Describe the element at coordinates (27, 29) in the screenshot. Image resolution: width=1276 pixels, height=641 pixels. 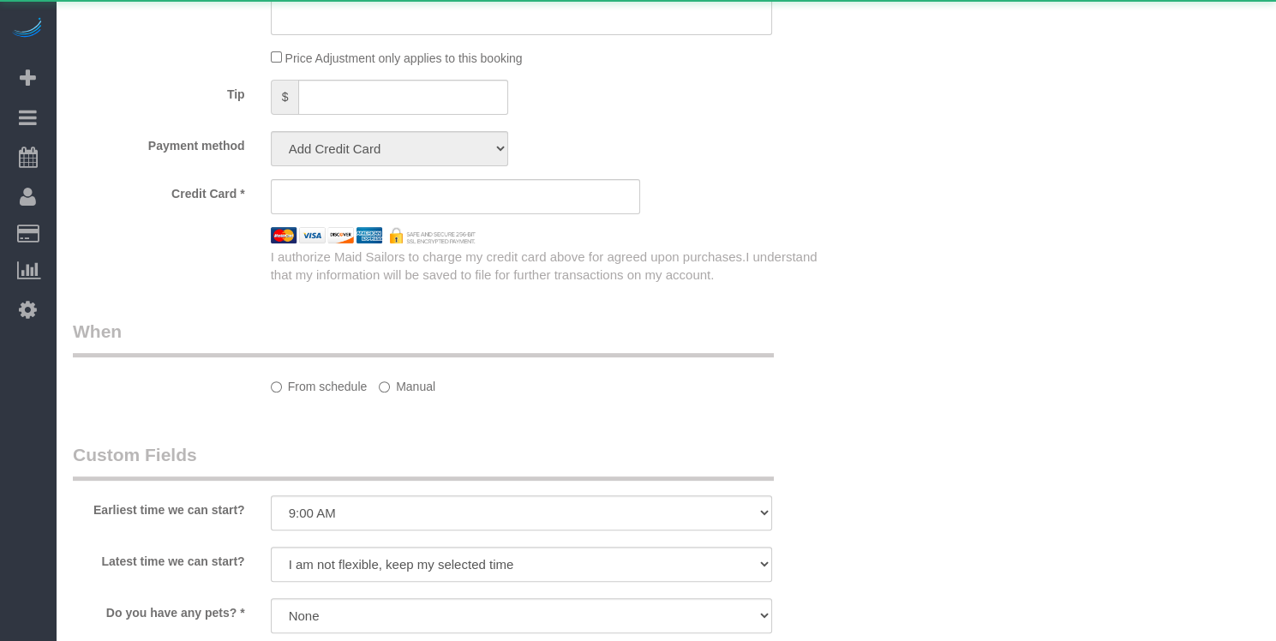
I see `a: Automaid Logo` at that location.